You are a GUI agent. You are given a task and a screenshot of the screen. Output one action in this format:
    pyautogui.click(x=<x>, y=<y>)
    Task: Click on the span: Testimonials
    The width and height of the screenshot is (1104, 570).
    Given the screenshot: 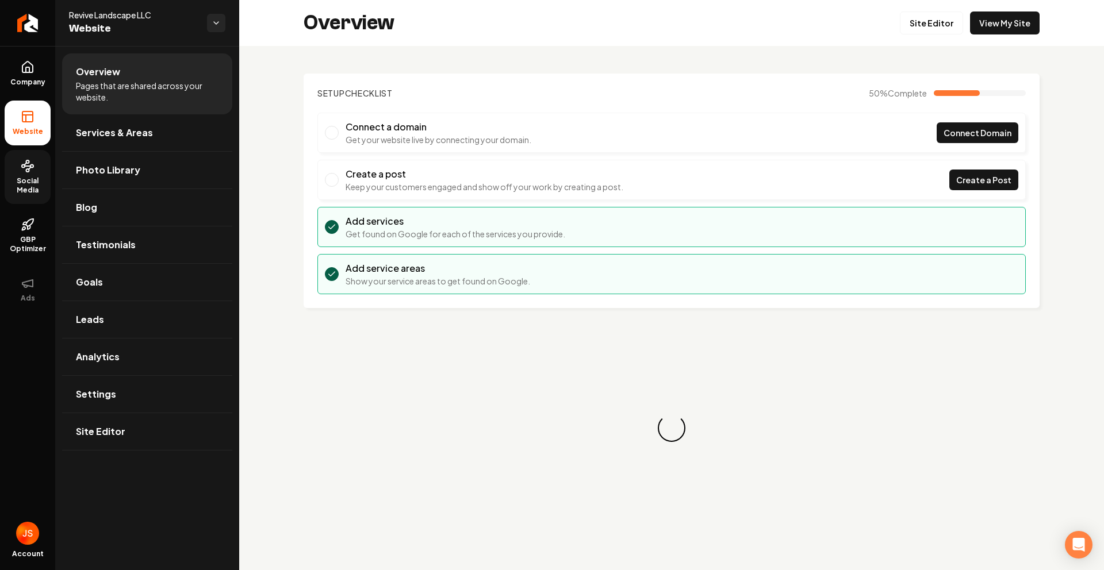 What is the action you would take?
    pyautogui.click(x=106, y=245)
    